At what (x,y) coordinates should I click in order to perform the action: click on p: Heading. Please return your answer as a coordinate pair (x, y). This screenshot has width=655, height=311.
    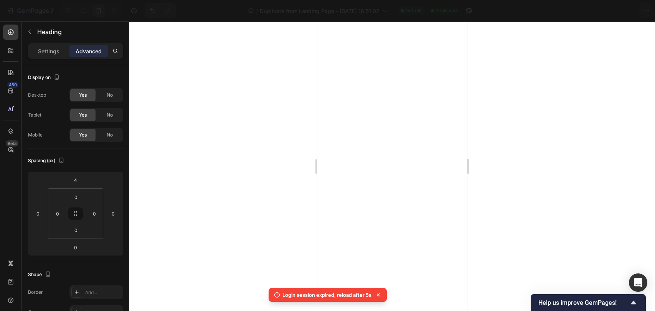
    Looking at the image, I should click on (79, 32).